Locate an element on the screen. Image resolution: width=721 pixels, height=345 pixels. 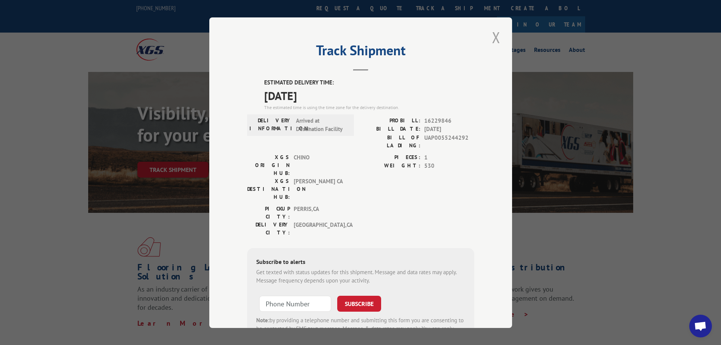
label: PICKUP CITY: is located at coordinates (268, 212).